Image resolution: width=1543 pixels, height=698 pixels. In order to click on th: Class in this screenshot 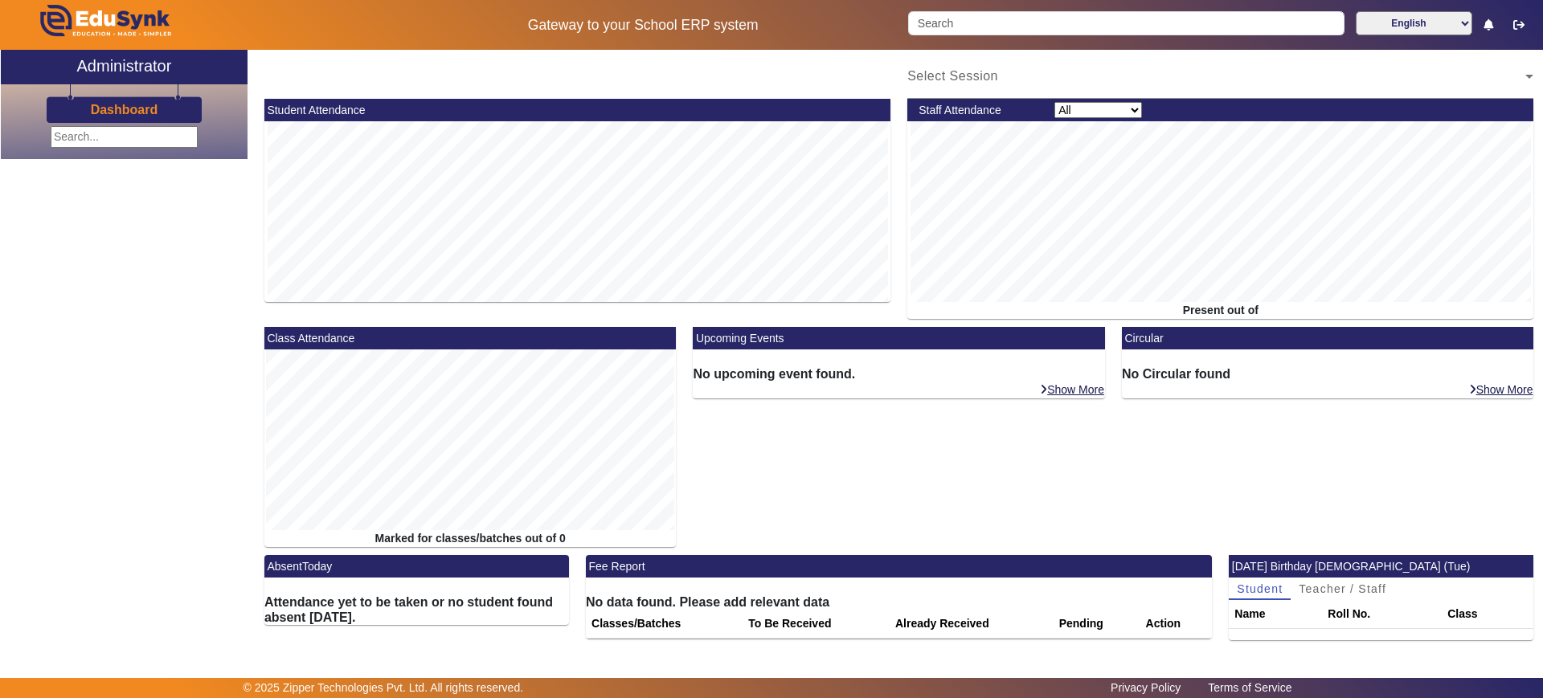, I will do `click(1488, 615)`.